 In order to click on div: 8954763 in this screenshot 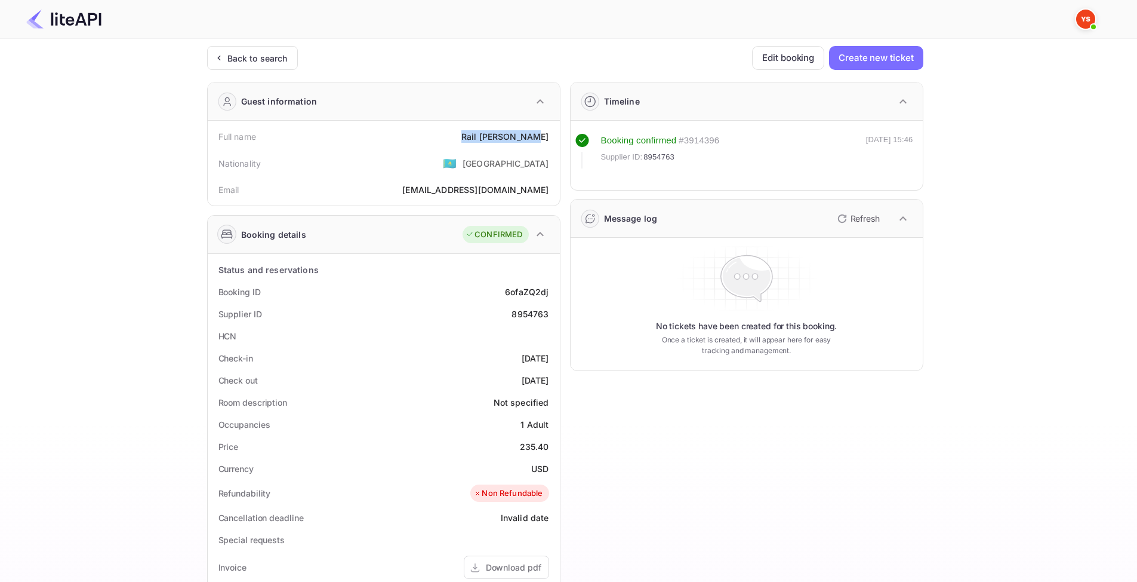, I will do `click(530, 313)`.